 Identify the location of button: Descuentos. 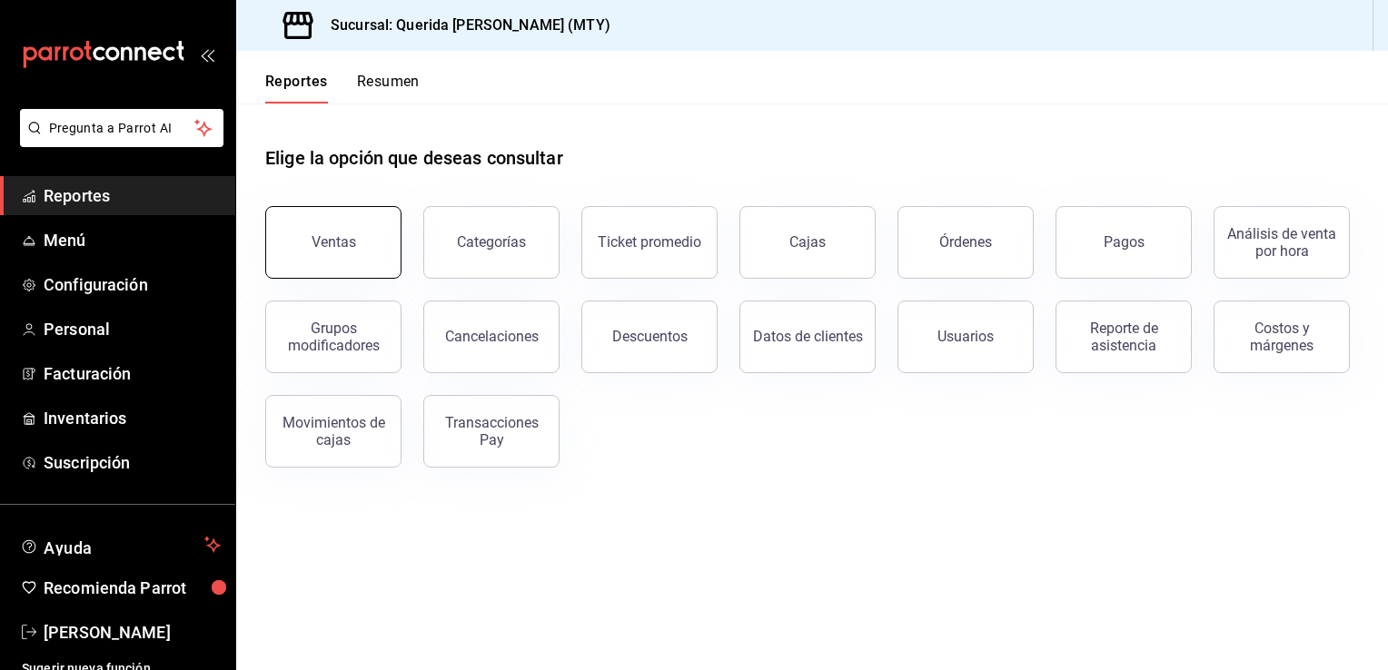
(649, 337).